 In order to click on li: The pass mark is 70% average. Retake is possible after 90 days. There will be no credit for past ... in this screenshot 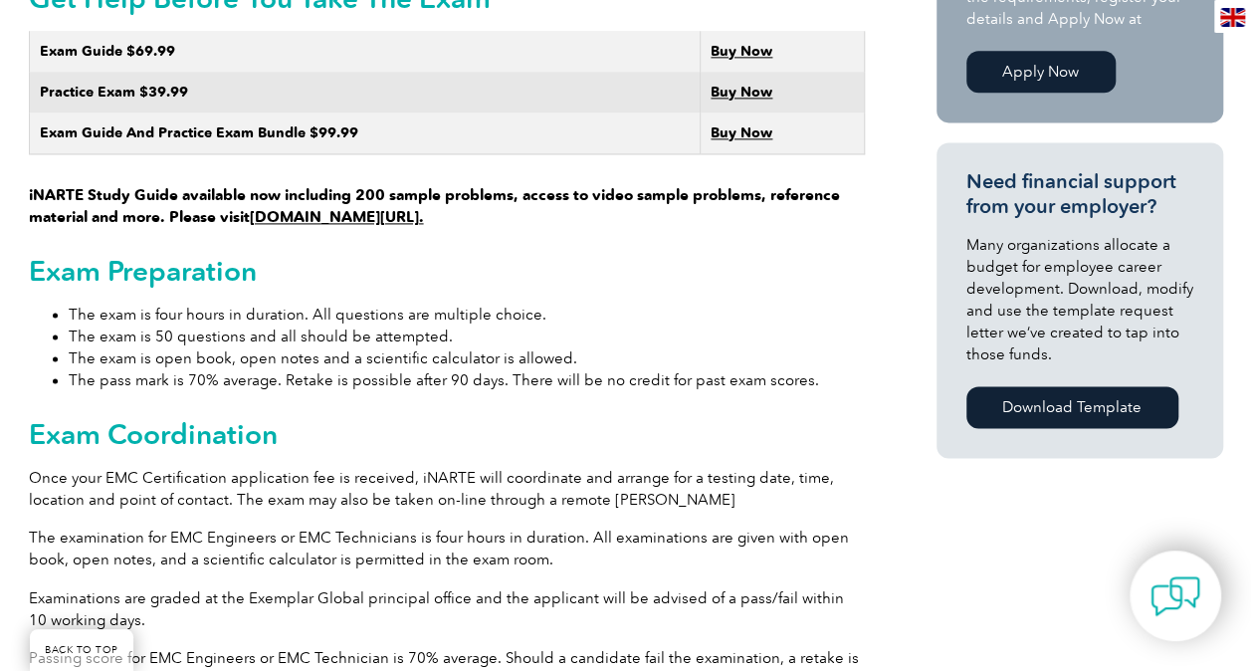, I will do `click(467, 380)`.